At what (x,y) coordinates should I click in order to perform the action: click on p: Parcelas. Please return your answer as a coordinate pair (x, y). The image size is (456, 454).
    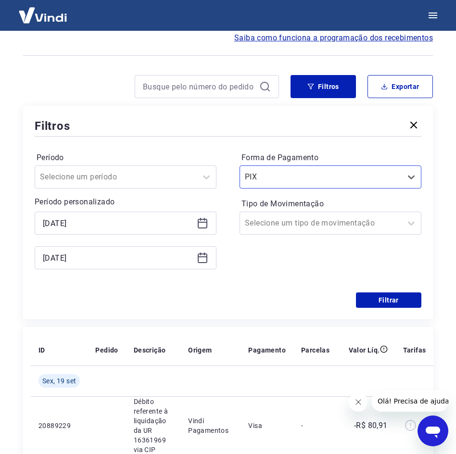
    Looking at the image, I should click on (315, 350).